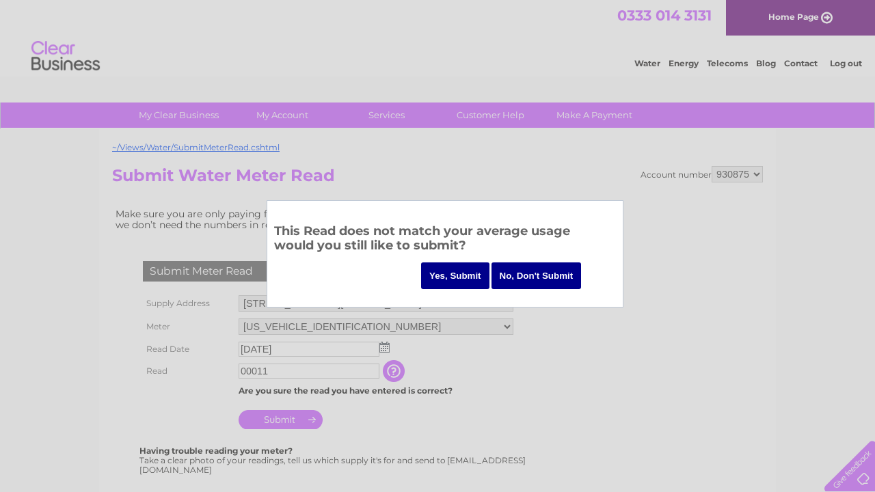  What do you see at coordinates (445, 240) in the screenshot?
I see `h3: This Read does not match your average usage would you still like to submit?` at bounding box center [445, 240].